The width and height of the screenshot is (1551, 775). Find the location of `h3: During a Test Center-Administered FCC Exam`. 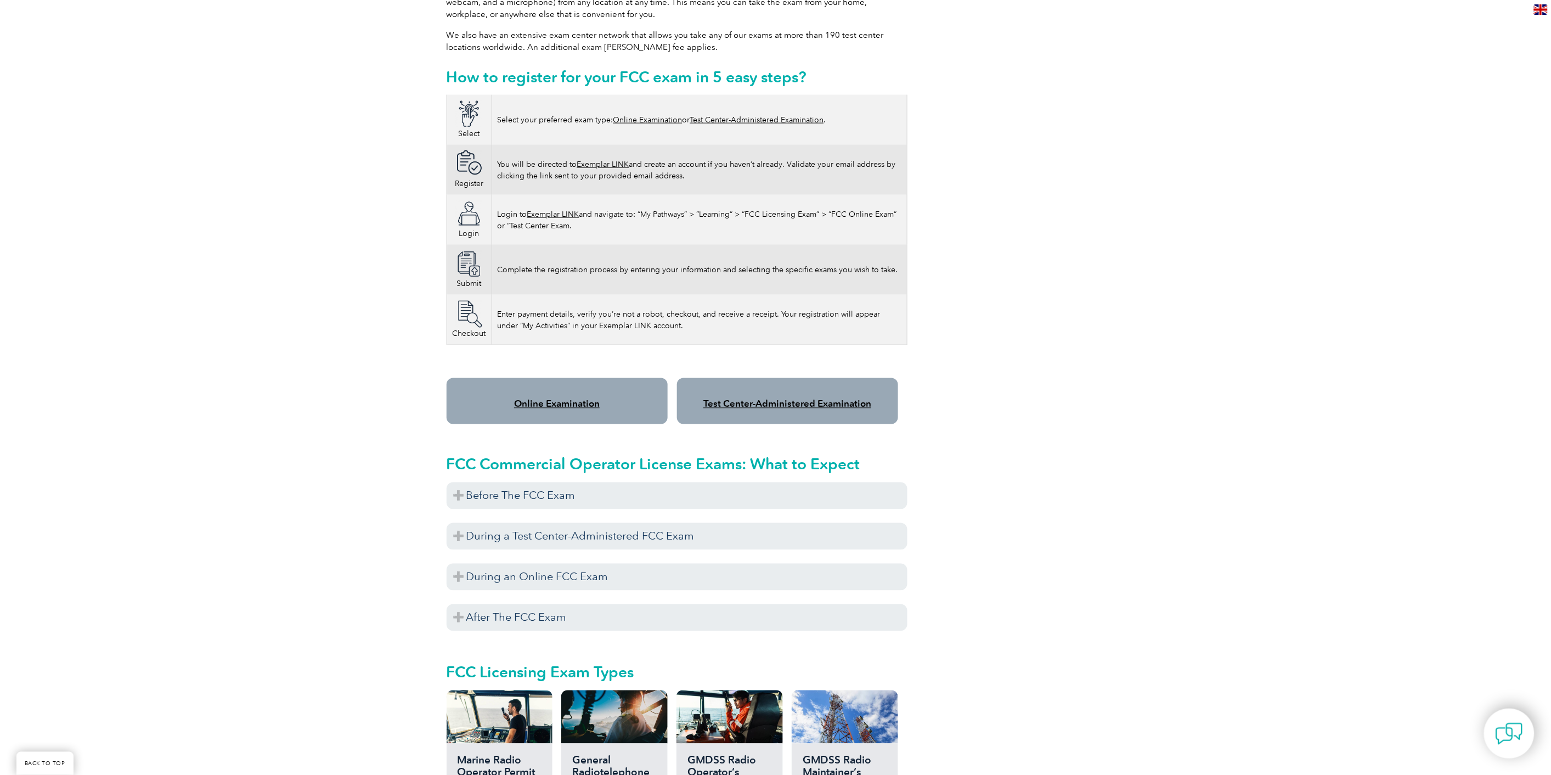

h3: During a Test Center-Administered FCC Exam is located at coordinates (677, 536).